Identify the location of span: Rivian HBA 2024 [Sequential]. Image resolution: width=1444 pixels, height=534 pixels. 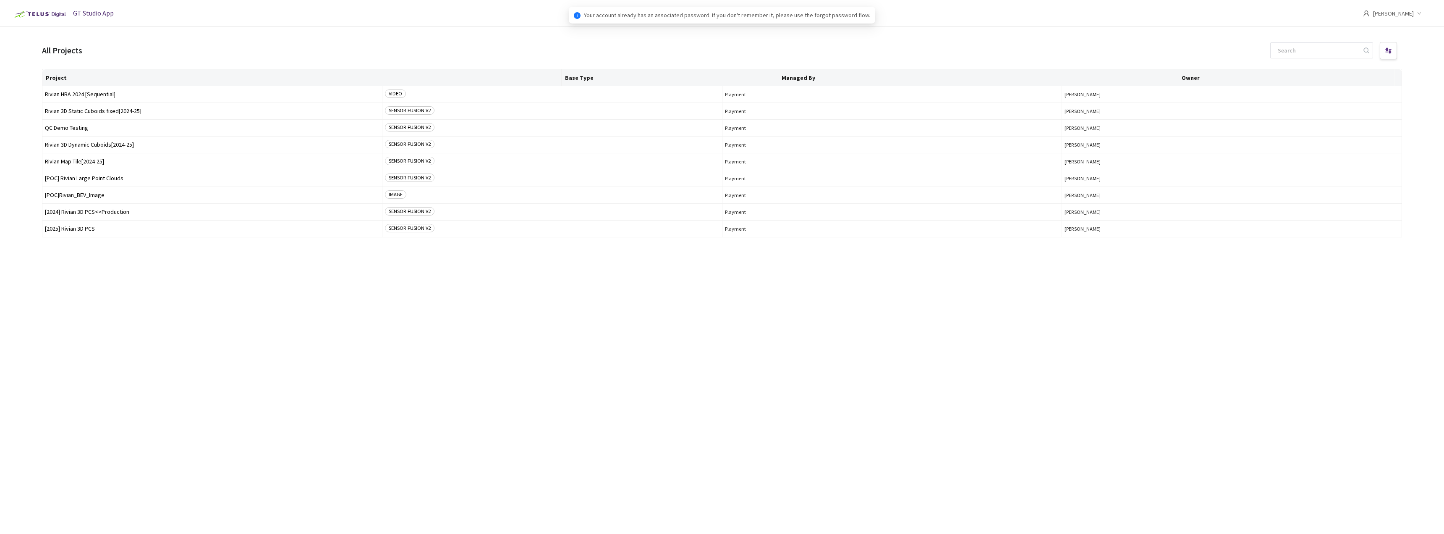
(212, 94).